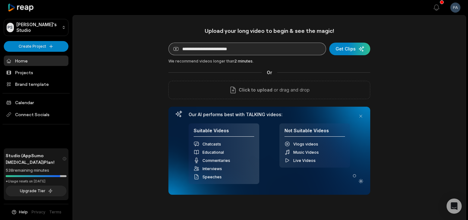  Describe the element at coordinates (36, 46) in the screenshot. I see `button: Create Project` at that location.